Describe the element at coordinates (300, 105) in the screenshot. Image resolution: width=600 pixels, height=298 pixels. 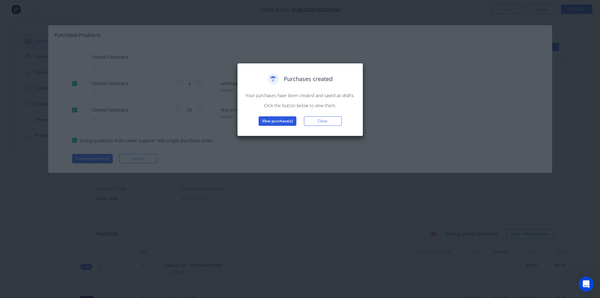
I see `p: Click the button below to view them.` at that location.